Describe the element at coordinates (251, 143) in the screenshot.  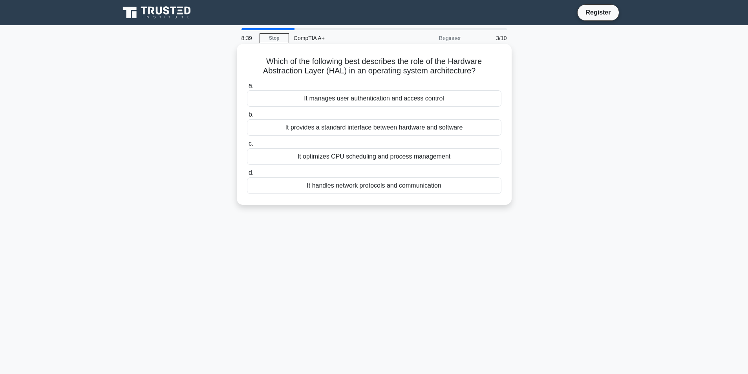
I see `span: c.` at that location.